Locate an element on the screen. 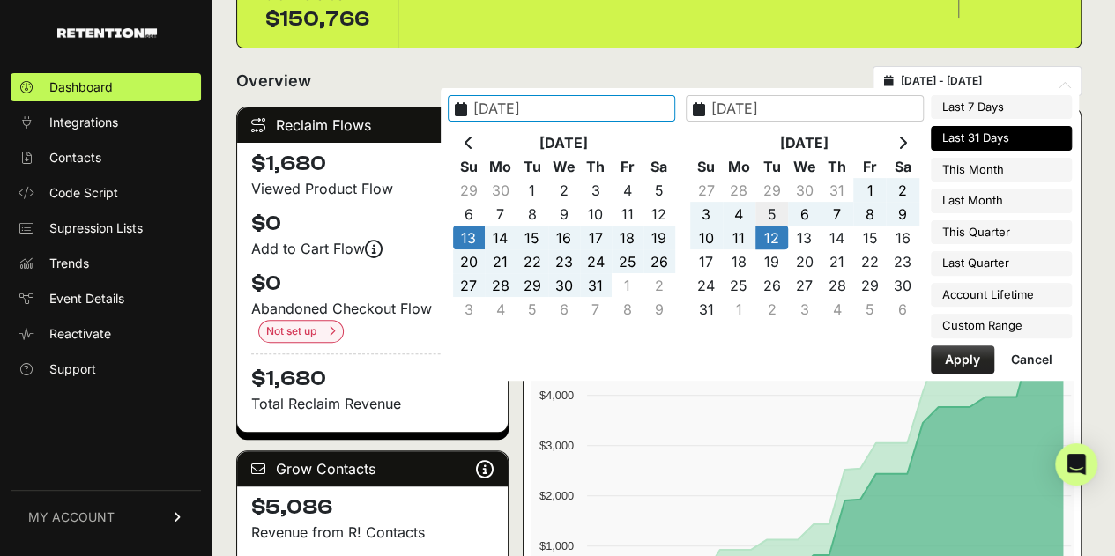  button: Apply is located at coordinates (963, 360).